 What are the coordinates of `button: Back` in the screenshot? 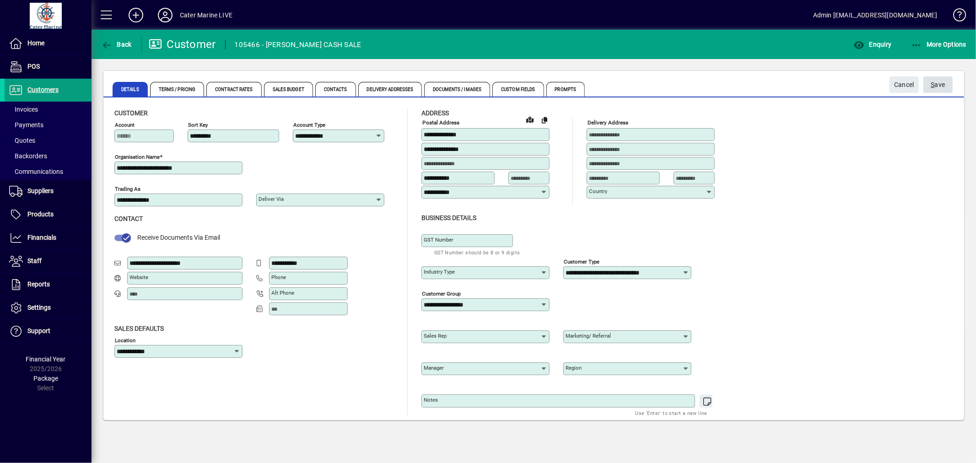 It's located at (116, 44).